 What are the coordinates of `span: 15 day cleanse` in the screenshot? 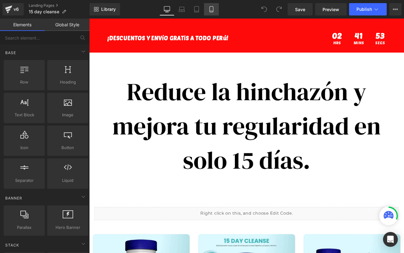 It's located at (44, 12).